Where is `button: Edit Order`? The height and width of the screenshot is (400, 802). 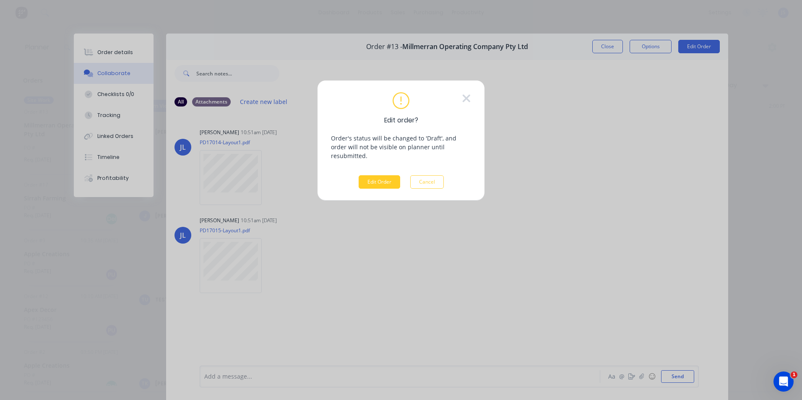 button: Edit Order is located at coordinates (379, 182).